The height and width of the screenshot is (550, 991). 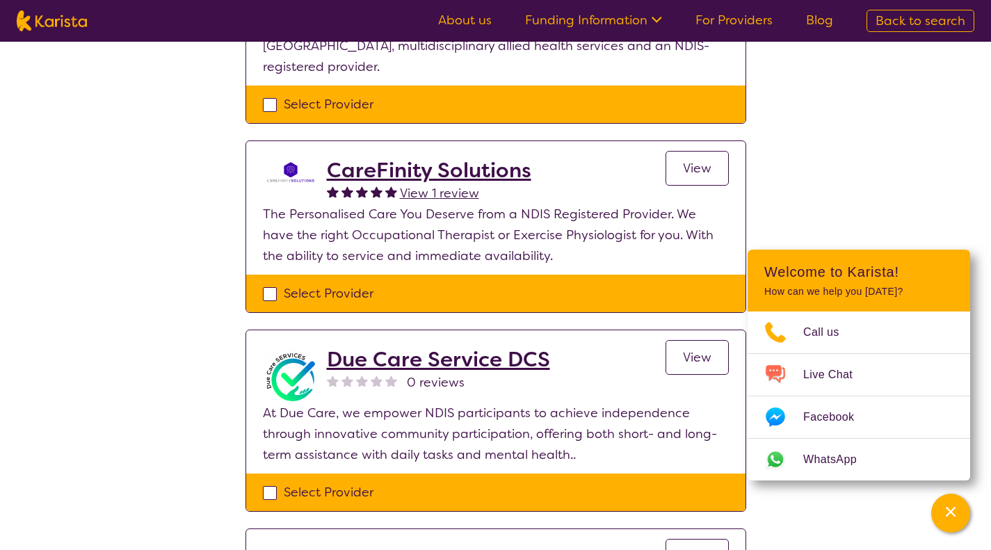 I want to click on p: The Personalised Care You Deserve from a NDIS Registered Provider. We have the right Occupational..., so click(x=496, y=235).